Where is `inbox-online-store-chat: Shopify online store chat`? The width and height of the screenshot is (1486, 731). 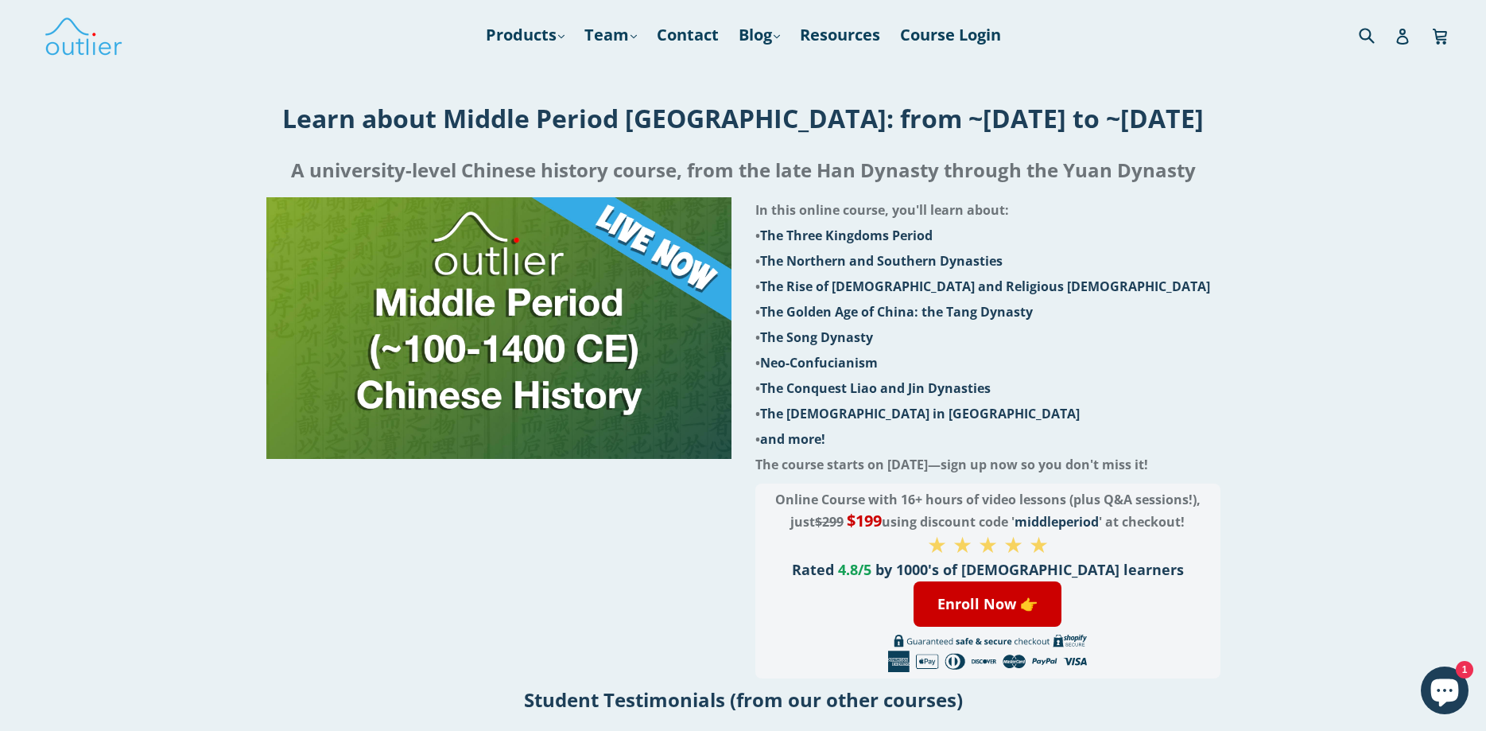 inbox-online-store-chat: Shopify online store chat is located at coordinates (1445, 692).